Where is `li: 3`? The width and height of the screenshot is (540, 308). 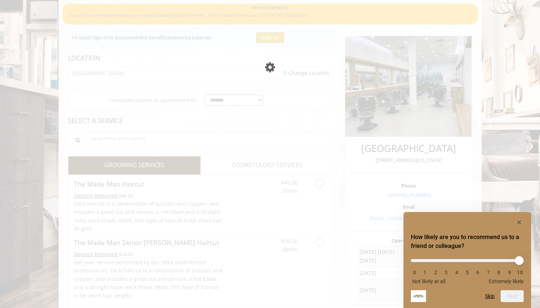 li: 3 is located at coordinates (446, 273).